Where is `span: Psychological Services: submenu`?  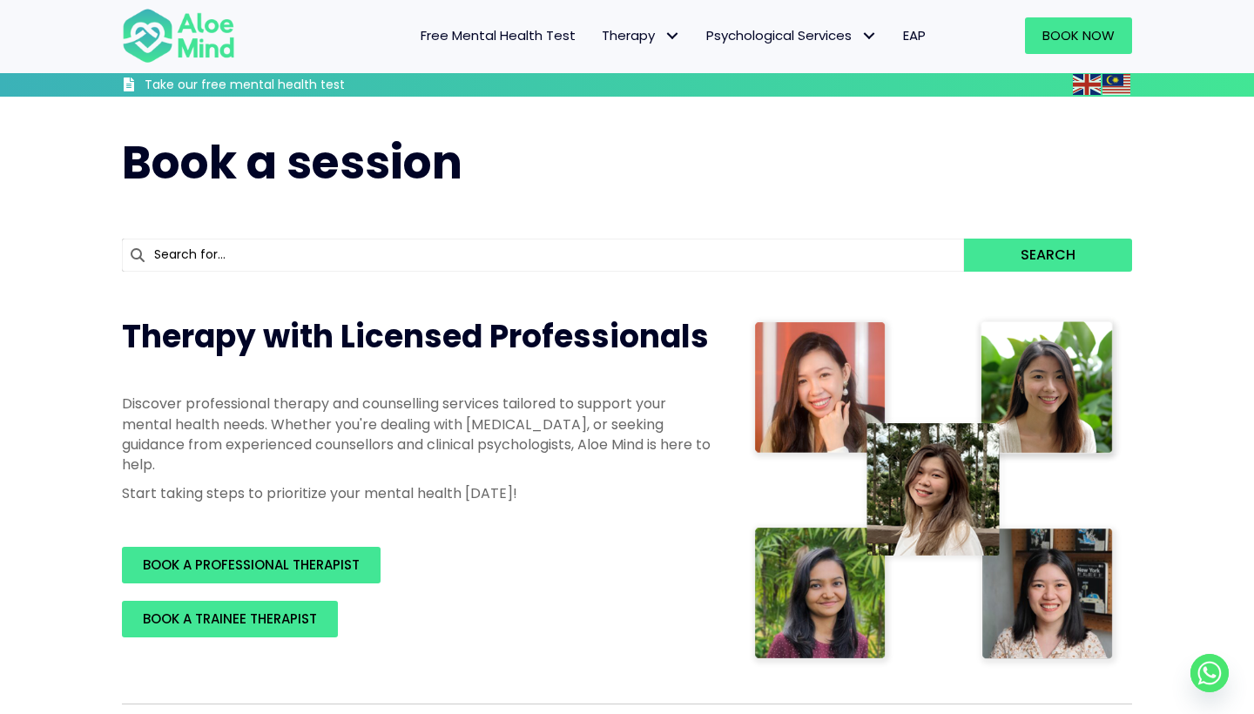
span: Psychological Services: submenu is located at coordinates (868, 36).